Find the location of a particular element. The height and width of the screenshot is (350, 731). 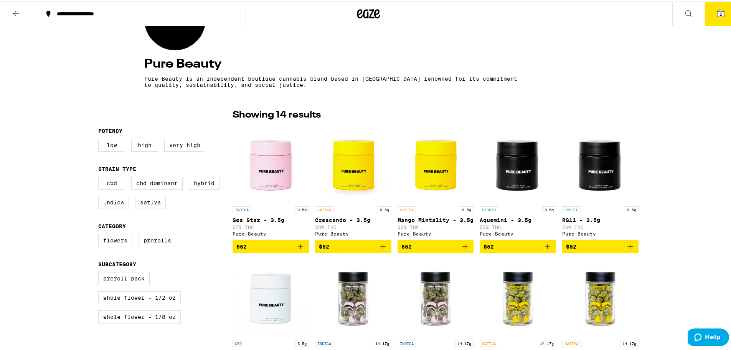

p: Sea Star - 3.5g is located at coordinates (271, 218).